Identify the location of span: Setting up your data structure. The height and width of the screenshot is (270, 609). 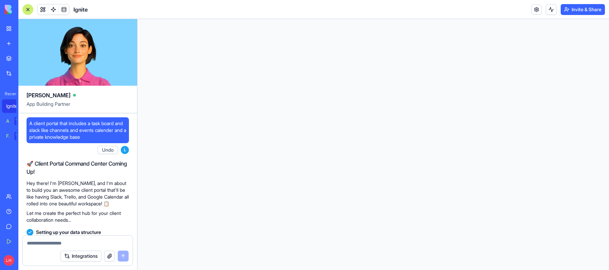
(68, 232).